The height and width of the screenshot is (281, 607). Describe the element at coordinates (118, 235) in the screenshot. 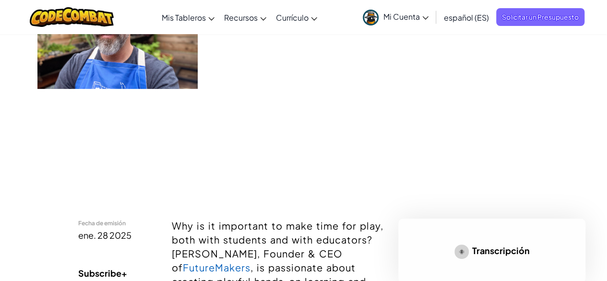

I see `div: ene. 28 2025` at that location.